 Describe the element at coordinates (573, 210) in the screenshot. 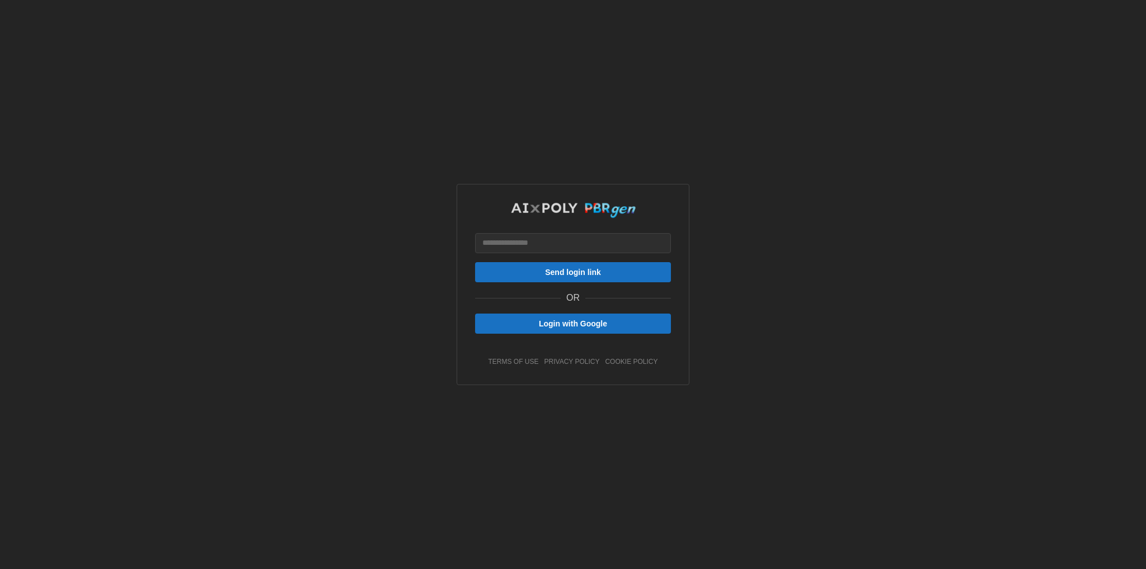

I see `img: AIxPoly PBRgen` at that location.